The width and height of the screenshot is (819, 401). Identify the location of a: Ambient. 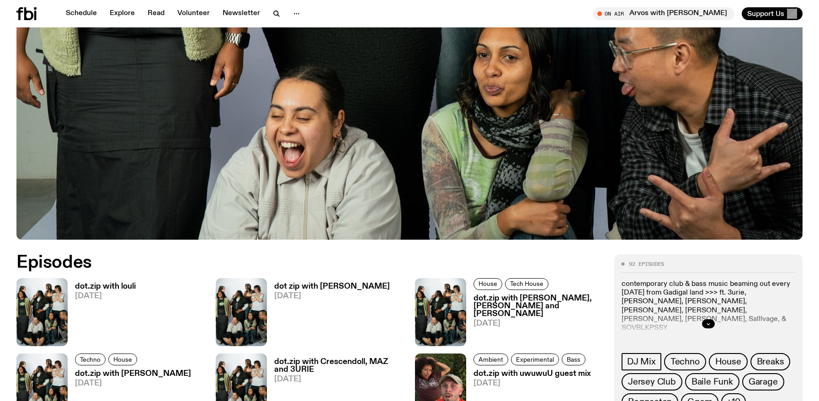
(491, 360).